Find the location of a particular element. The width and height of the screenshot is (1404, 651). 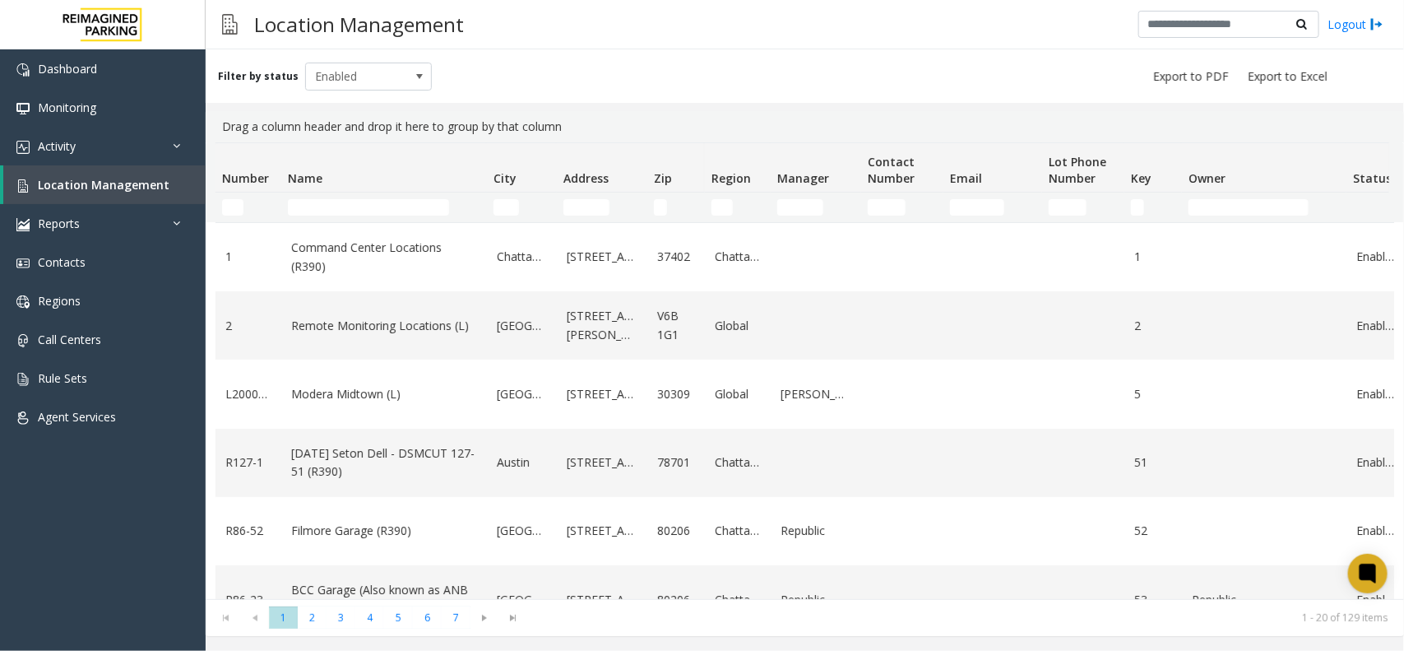

span: Agent Services is located at coordinates (76, 416).